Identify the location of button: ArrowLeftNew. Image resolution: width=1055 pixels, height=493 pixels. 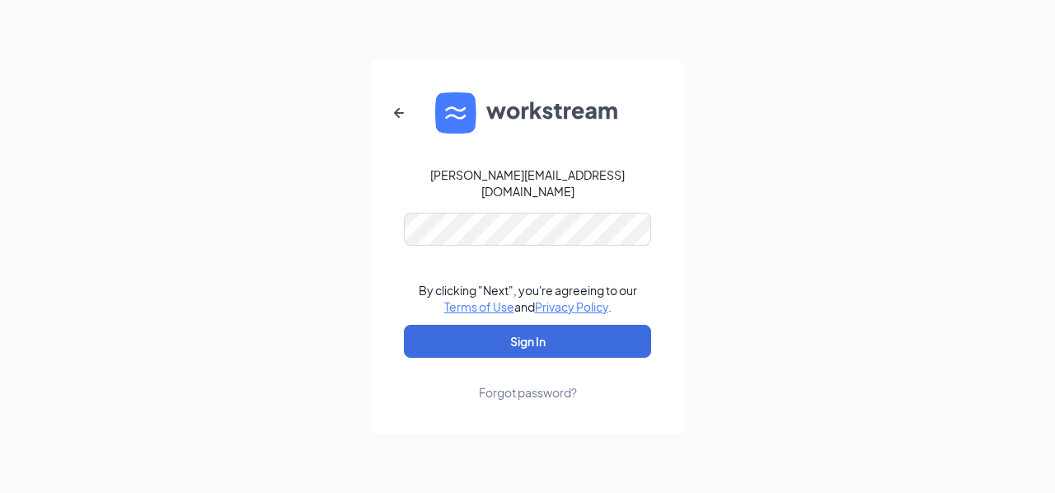
(399, 113).